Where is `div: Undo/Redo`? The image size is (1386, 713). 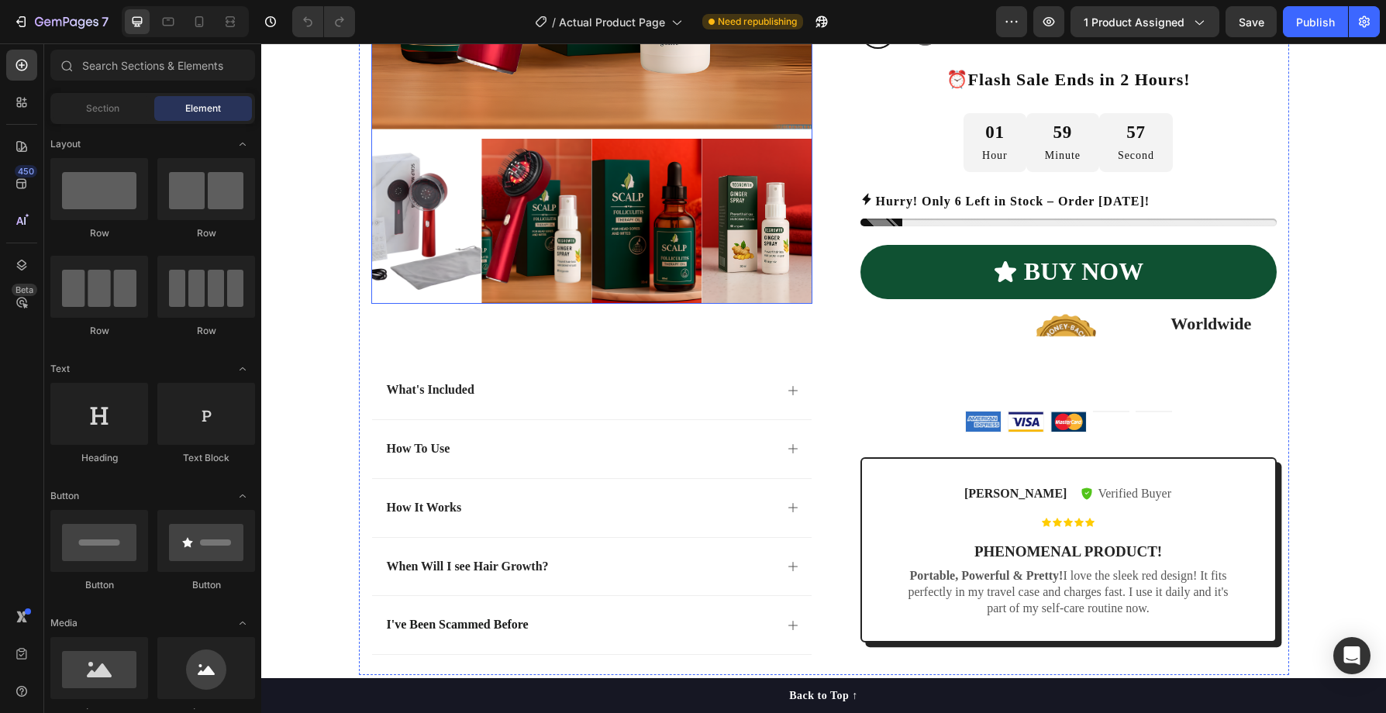 div: Undo/Redo is located at coordinates (323, 22).